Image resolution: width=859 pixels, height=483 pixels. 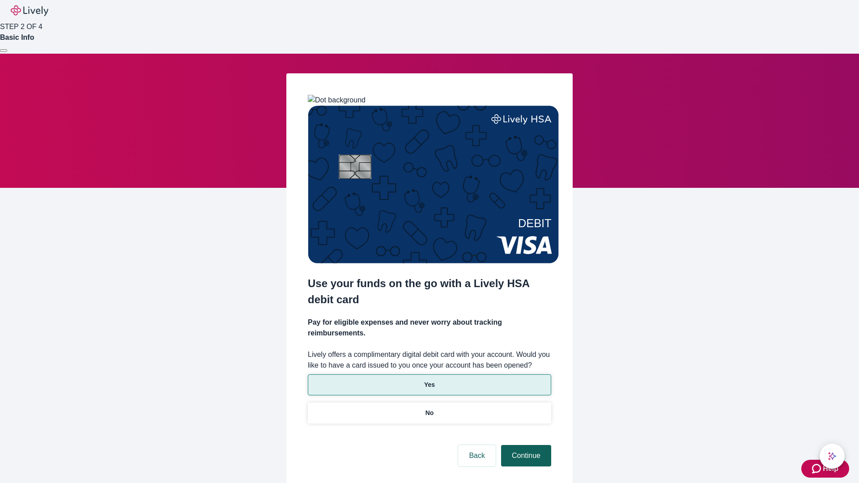 I want to click on h2: Use your funds on the go with a Lively HSA debit card, so click(x=430, y=292).